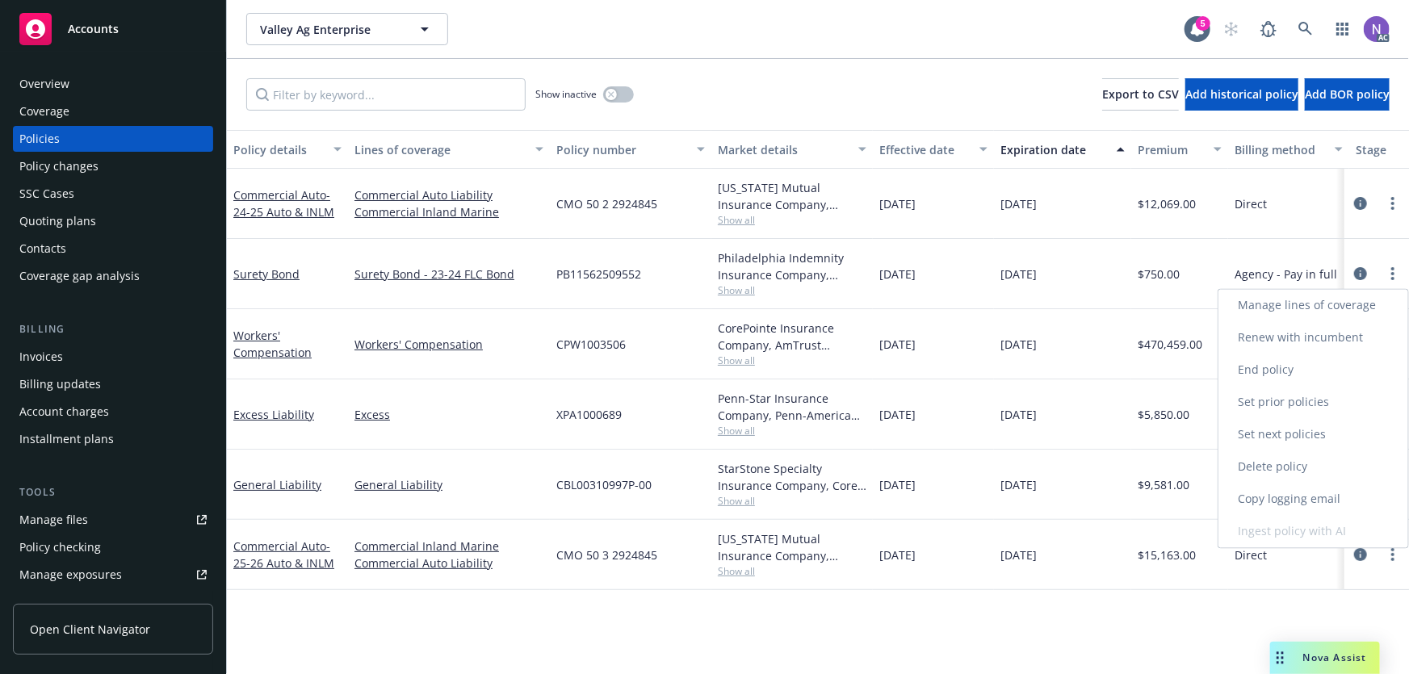 The height and width of the screenshot is (674, 1409). I want to click on button: Market details, so click(792, 149).